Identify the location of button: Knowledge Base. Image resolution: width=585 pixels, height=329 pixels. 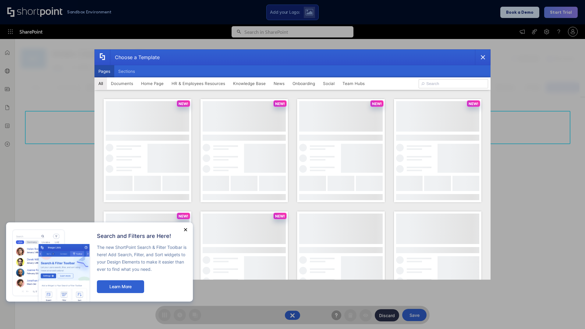
(249, 83).